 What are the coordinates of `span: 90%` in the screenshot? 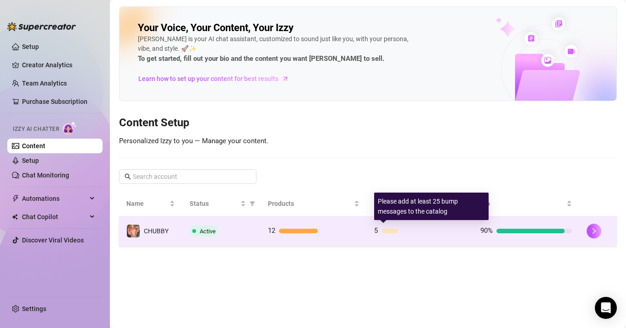 It's located at (486, 231).